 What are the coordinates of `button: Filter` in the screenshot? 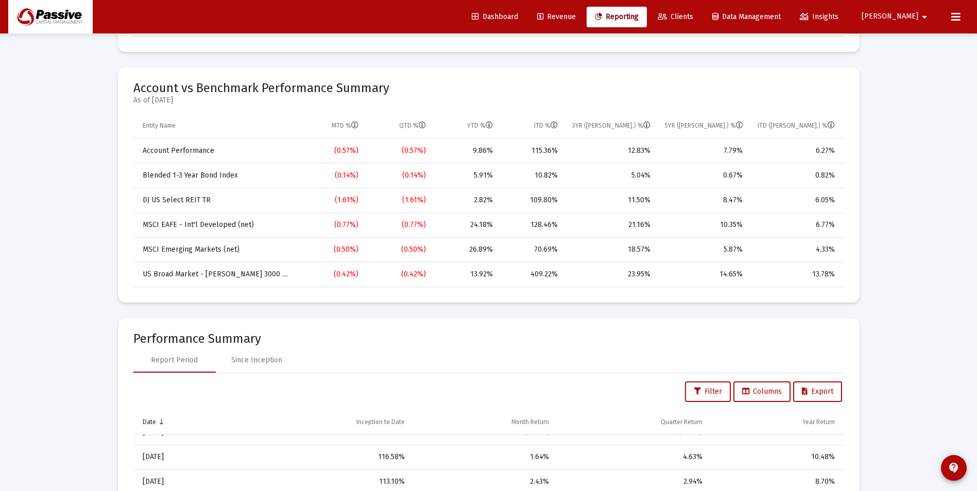 It's located at (707, 392).